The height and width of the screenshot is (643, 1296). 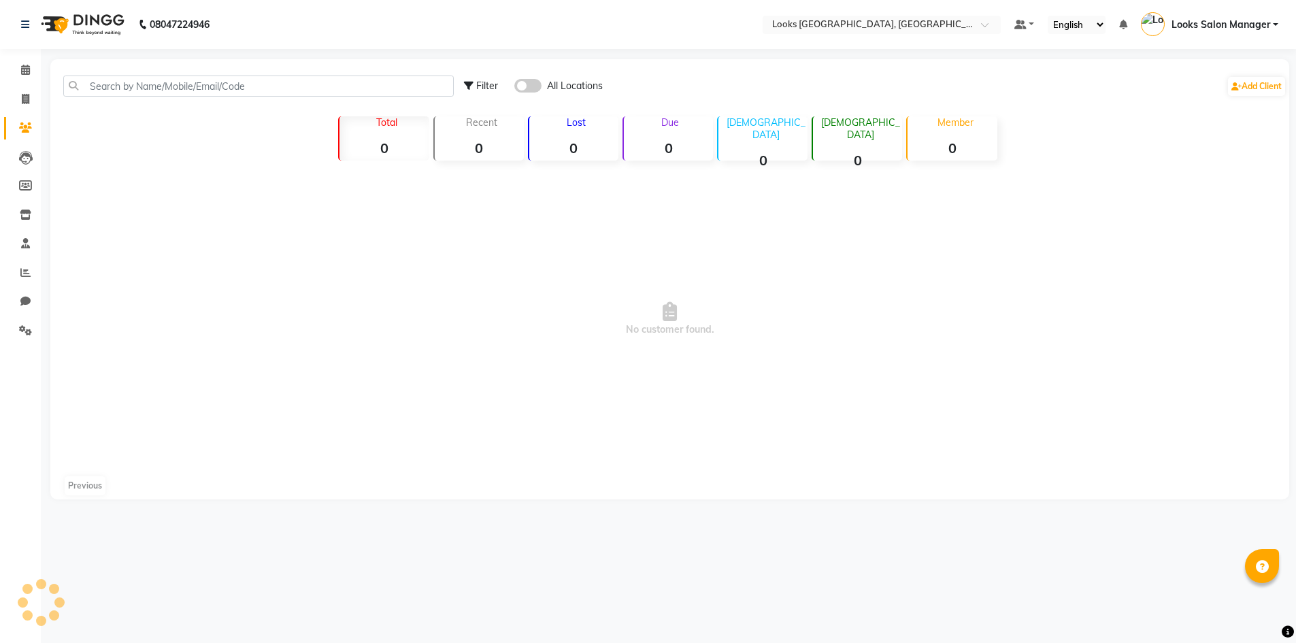 I want to click on p: Total, so click(x=386, y=122).